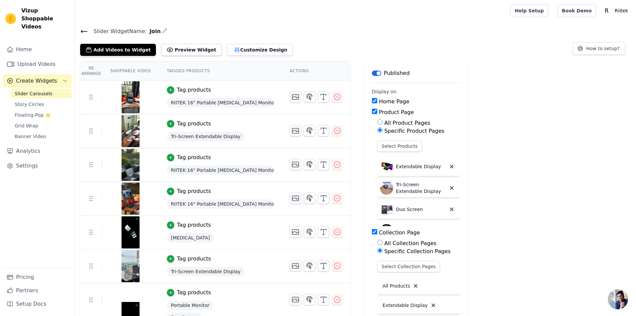  What do you see at coordinates (30, 136) in the screenshot?
I see `span: Banner Video` at bounding box center [30, 136].